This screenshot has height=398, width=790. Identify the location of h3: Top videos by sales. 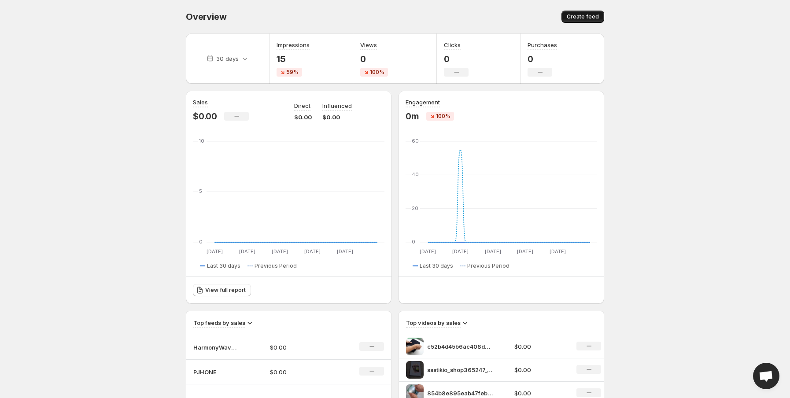
(433, 323).